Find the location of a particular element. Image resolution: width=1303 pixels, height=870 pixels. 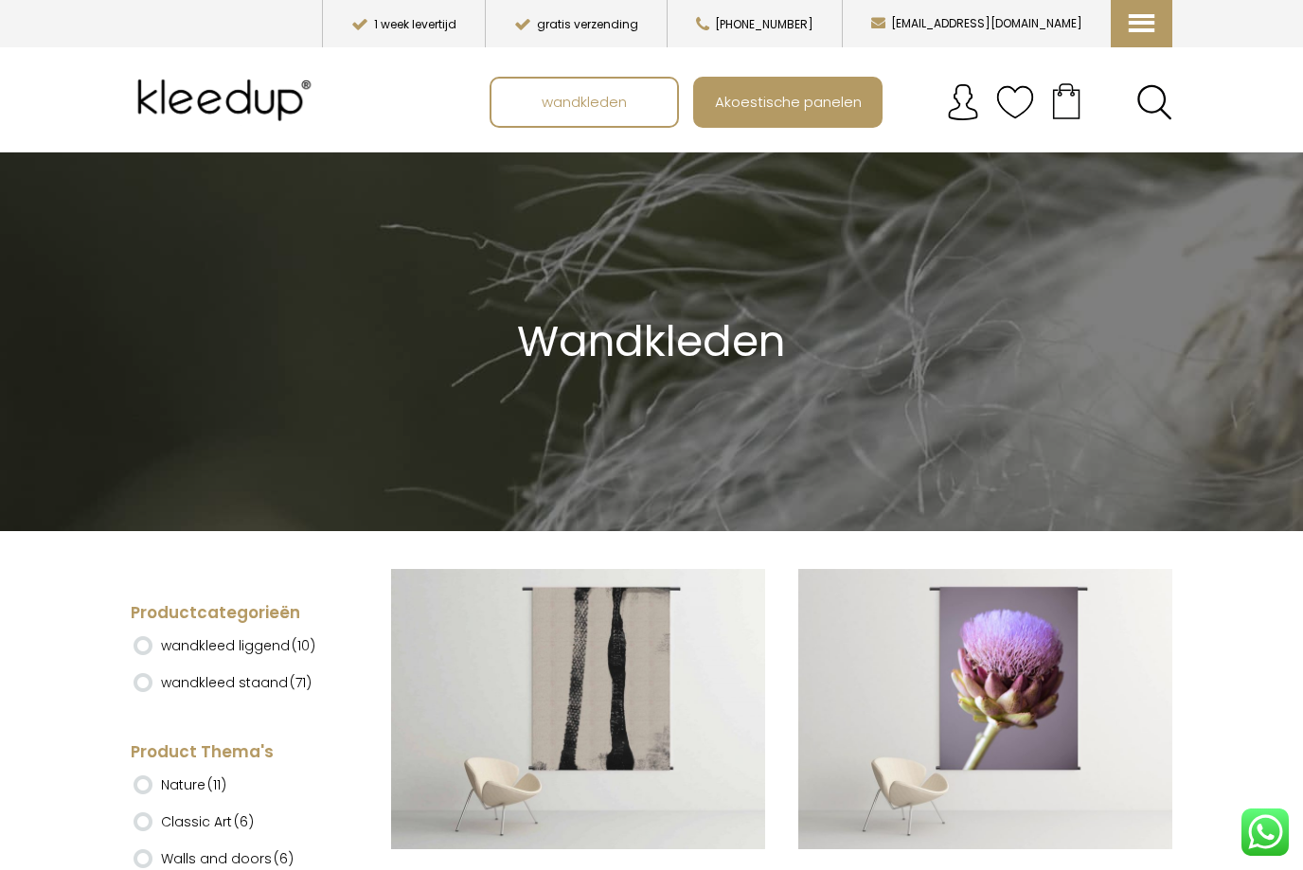

a: Akoestische panelen is located at coordinates (788, 102).